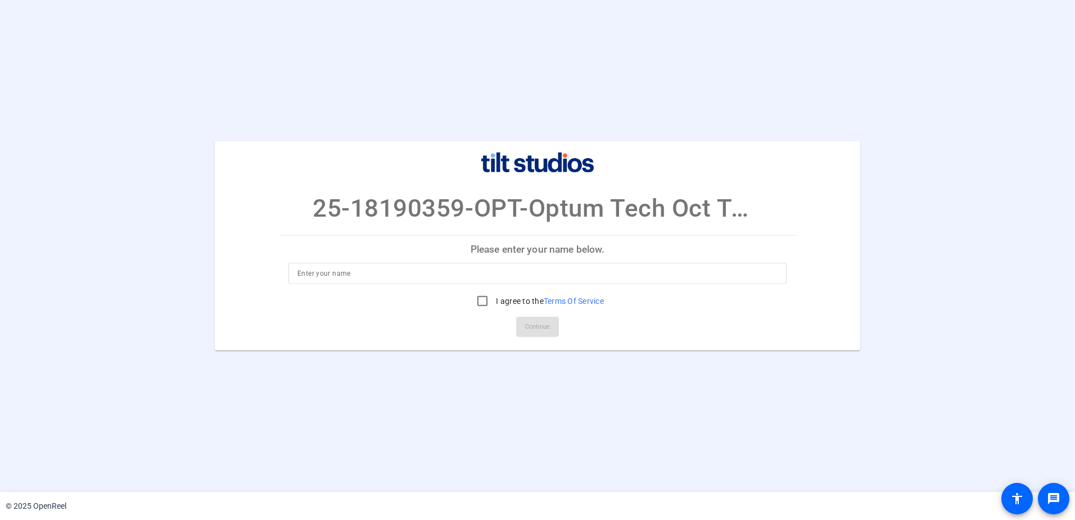  I want to click on div: © 2025 OpenReel, so click(36, 506).